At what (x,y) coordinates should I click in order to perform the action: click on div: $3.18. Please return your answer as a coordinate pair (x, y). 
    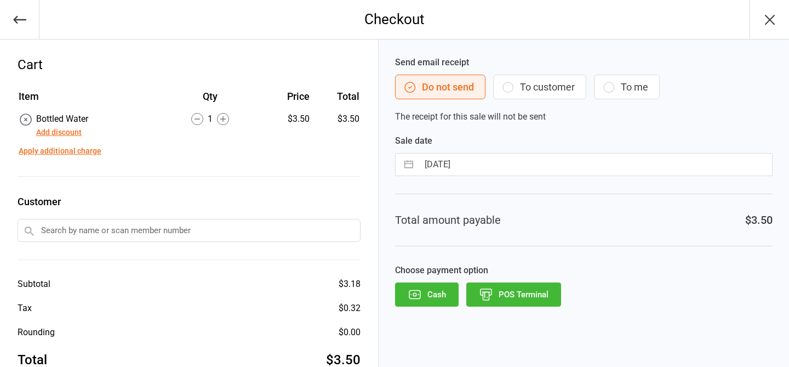
    Looking at the image, I should click on (350, 284).